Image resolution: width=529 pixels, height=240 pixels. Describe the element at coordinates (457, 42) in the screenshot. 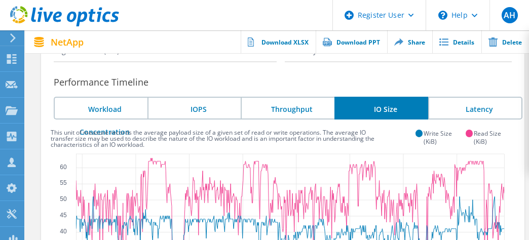

I see `a: Details` at that location.